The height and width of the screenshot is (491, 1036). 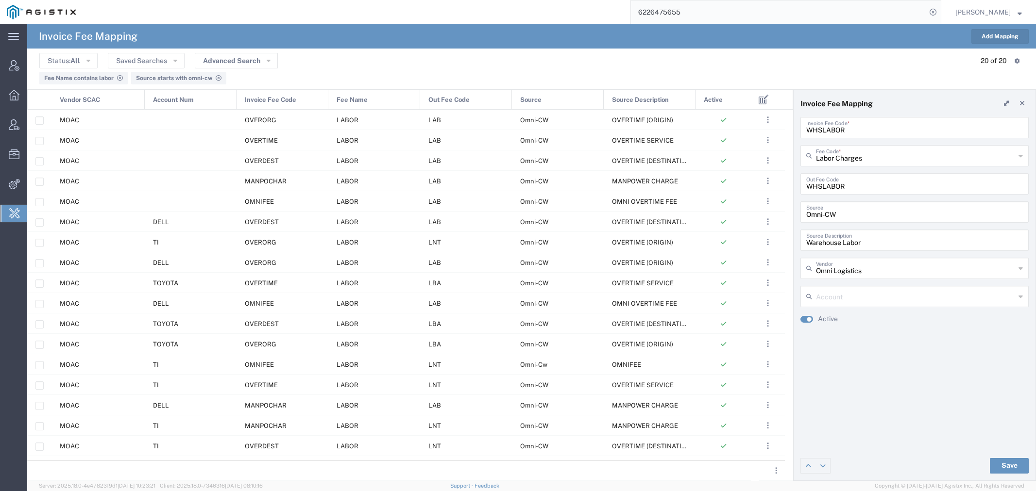 What do you see at coordinates (266, 426) in the screenshot?
I see `span: MANPOCHAR` at bounding box center [266, 426].